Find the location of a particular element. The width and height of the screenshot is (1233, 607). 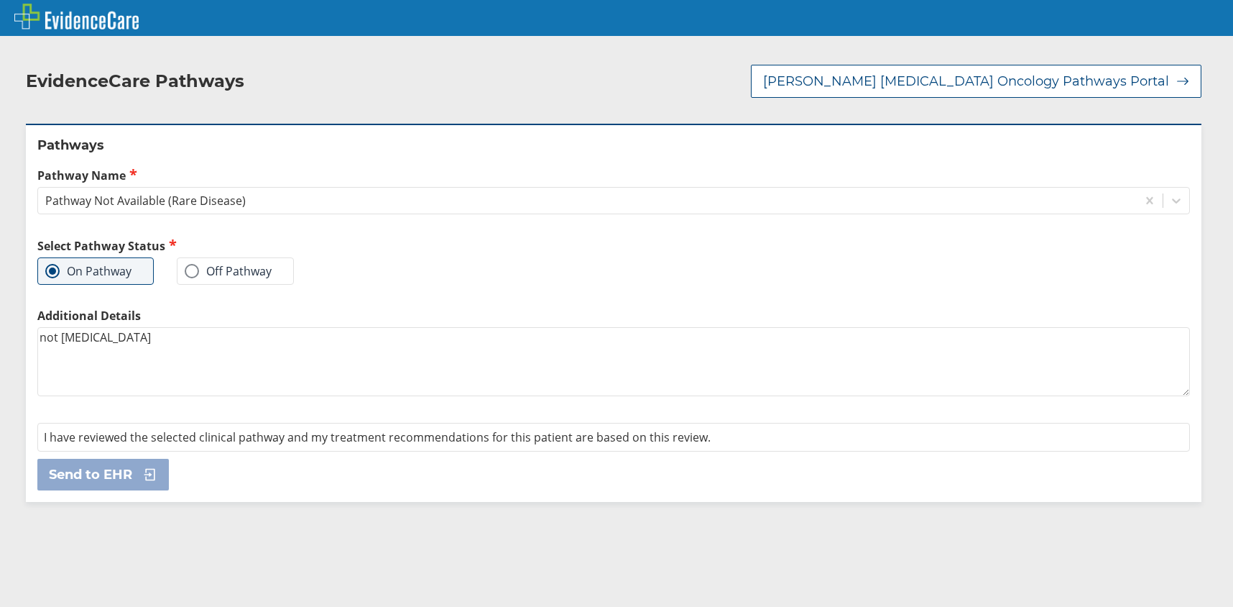

div: Pathway Not Available (Rare Disease) is located at coordinates (145, 201).